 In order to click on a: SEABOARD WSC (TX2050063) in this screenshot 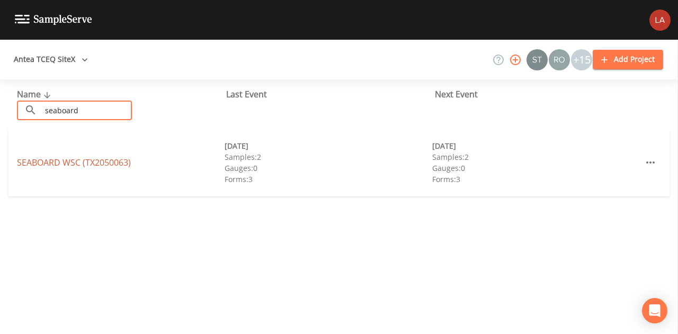, I will do `click(74, 163)`.